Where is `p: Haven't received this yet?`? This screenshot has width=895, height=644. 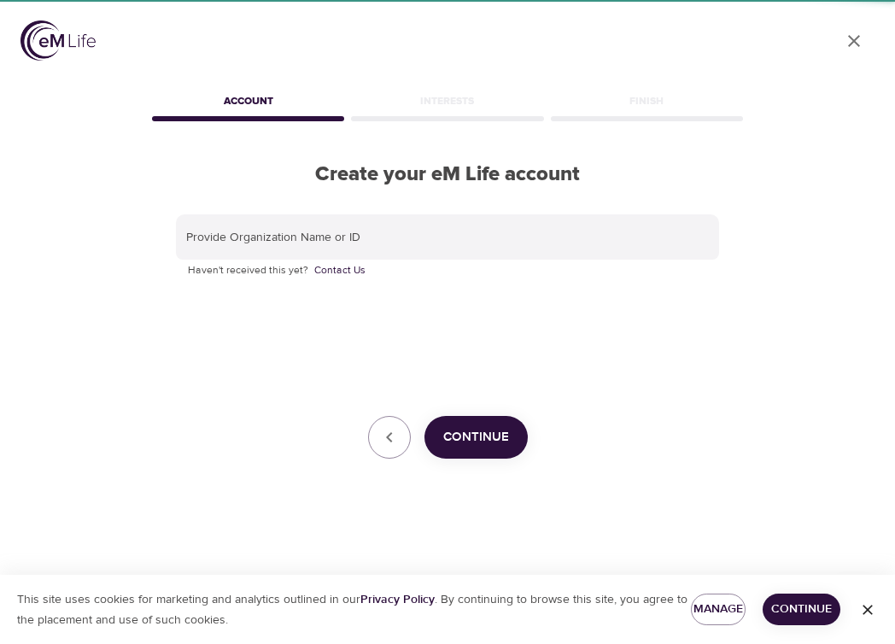
p: Haven't received this yet? is located at coordinates (447, 271).